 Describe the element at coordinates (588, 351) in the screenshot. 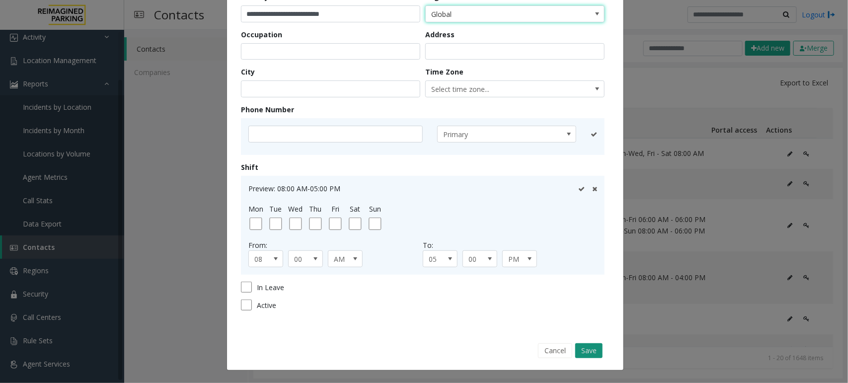

I see `button: Save` at that location.